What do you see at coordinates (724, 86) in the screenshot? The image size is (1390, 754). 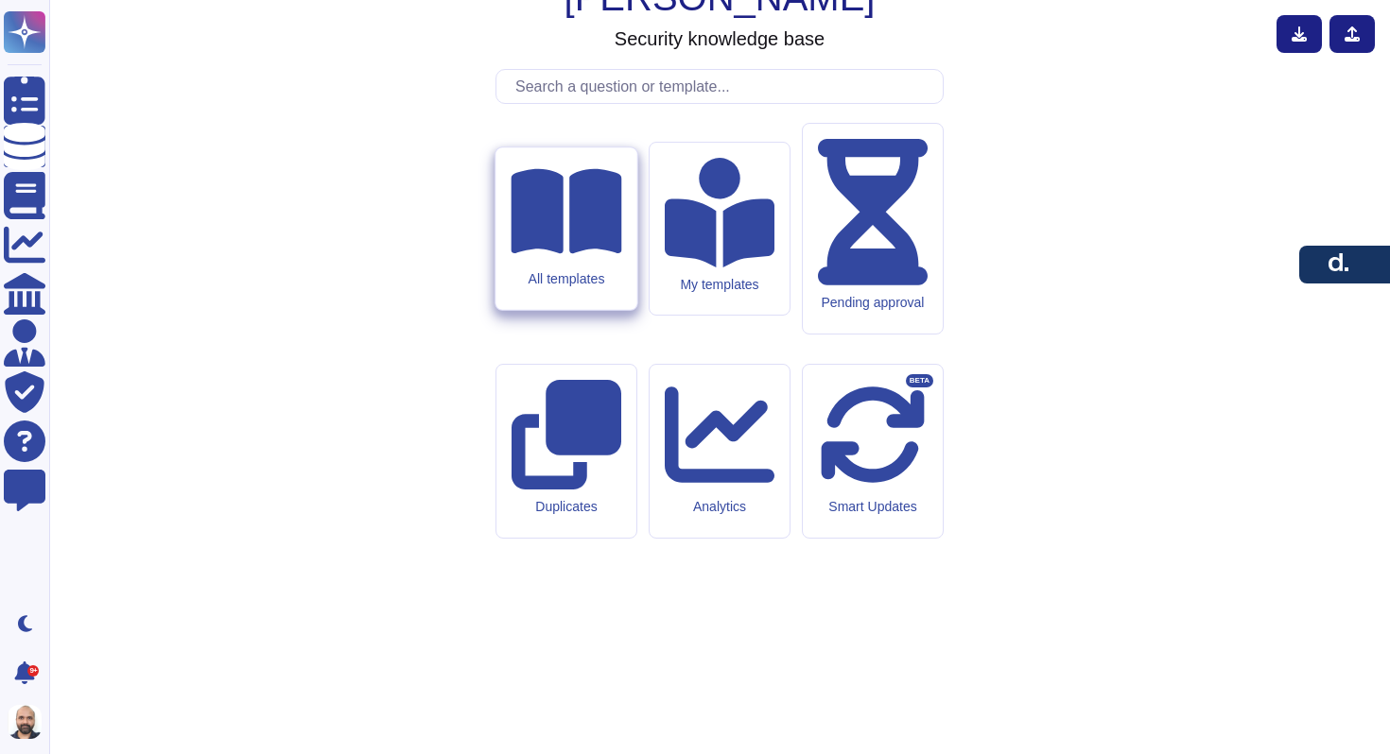 I see `input: Search a question or template...` at bounding box center [724, 86].